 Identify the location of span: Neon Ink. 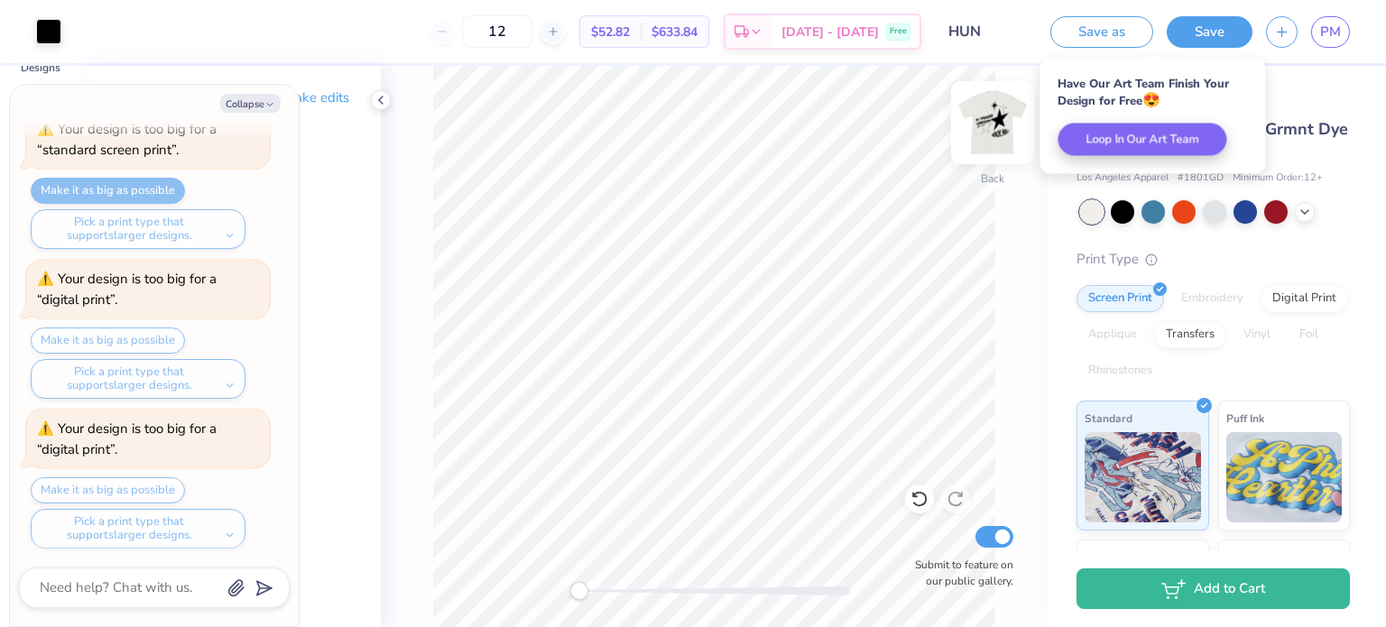
(1106, 557).